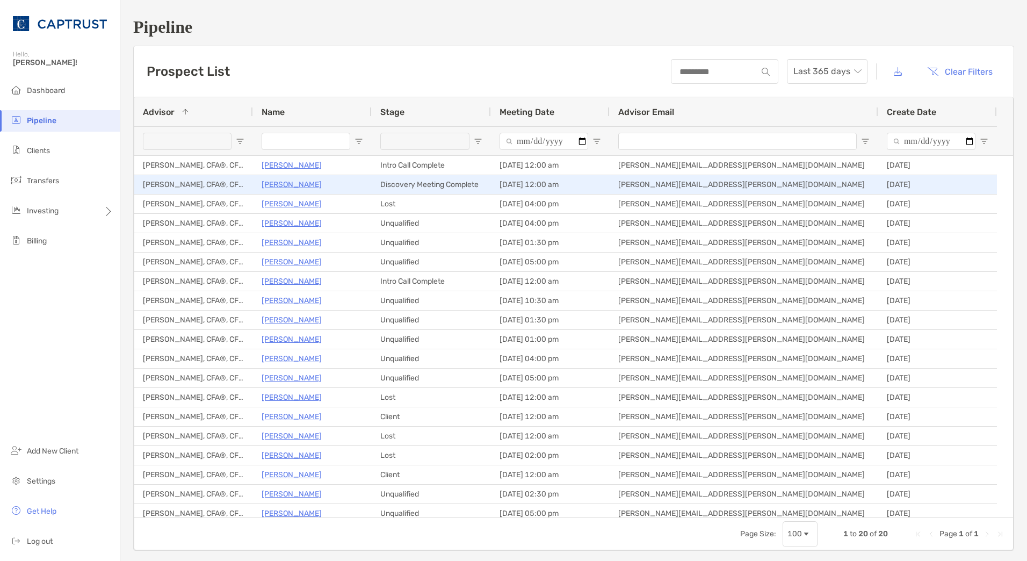  What do you see at coordinates (431, 184) in the screenshot?
I see `div: Discovery Meeting Complete` at bounding box center [431, 184].